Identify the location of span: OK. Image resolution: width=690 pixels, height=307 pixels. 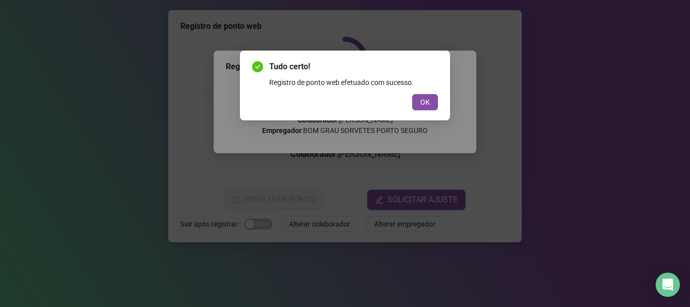
(425, 102).